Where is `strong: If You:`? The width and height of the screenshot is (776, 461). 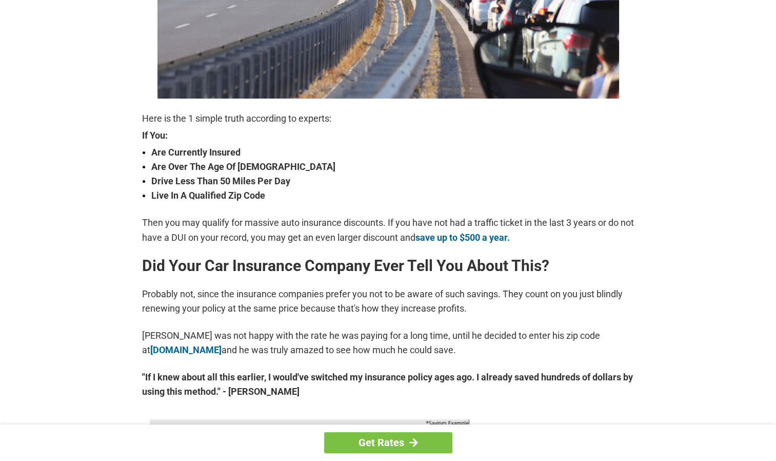 strong: If You: is located at coordinates (388, 135).